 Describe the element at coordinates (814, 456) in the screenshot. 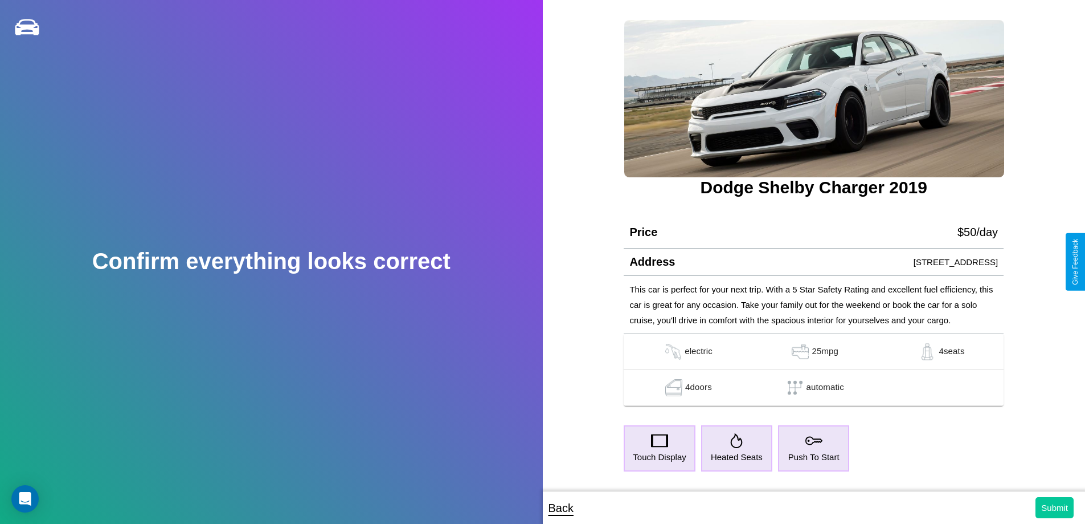

I see `p: Push To Start` at that location.